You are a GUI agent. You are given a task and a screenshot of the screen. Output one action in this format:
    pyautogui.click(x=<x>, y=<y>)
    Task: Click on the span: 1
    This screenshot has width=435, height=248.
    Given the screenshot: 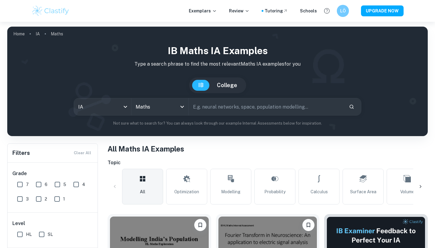 What is the action you would take?
    pyautogui.click(x=64, y=199)
    